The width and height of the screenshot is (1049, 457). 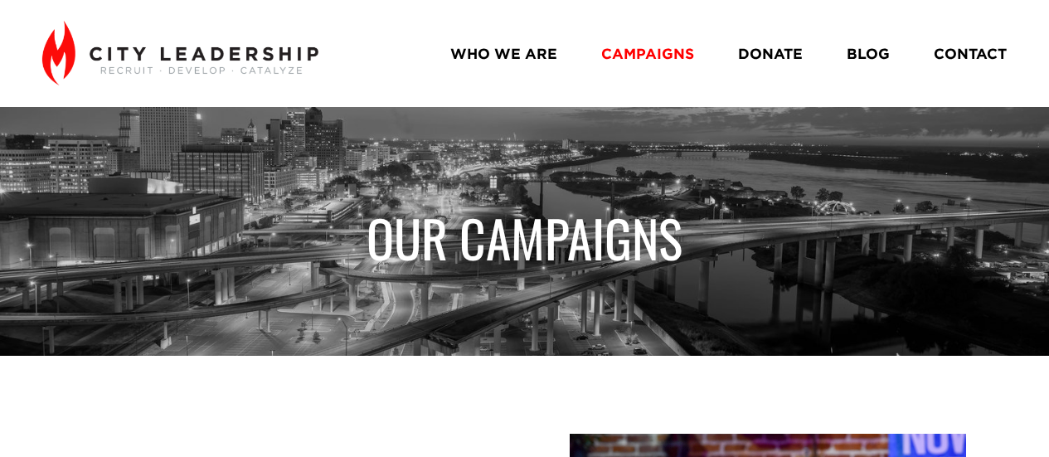 I want to click on a: WHO WE ARE, so click(x=503, y=53).